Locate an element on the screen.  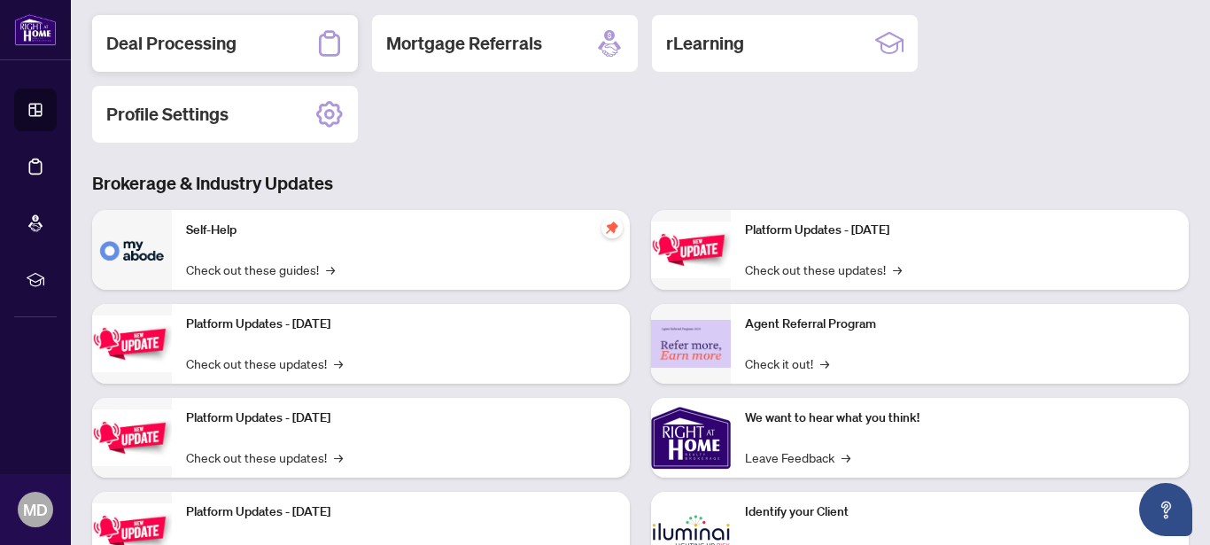
h2: rLearning is located at coordinates (705, 43).